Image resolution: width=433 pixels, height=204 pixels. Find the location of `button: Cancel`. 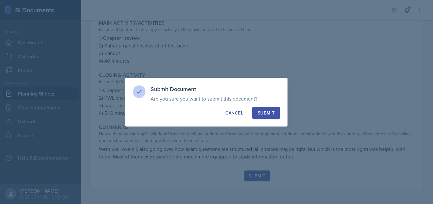

button: Cancel is located at coordinates (234, 113).